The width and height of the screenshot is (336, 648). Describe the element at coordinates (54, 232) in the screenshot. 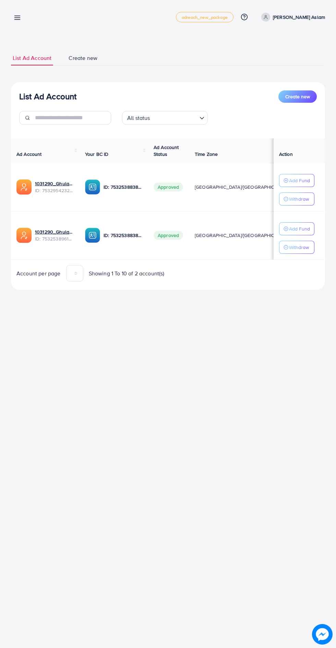

I see `a: 1031290_Ghulam Rasool Aslam_1753805901568` at that location.